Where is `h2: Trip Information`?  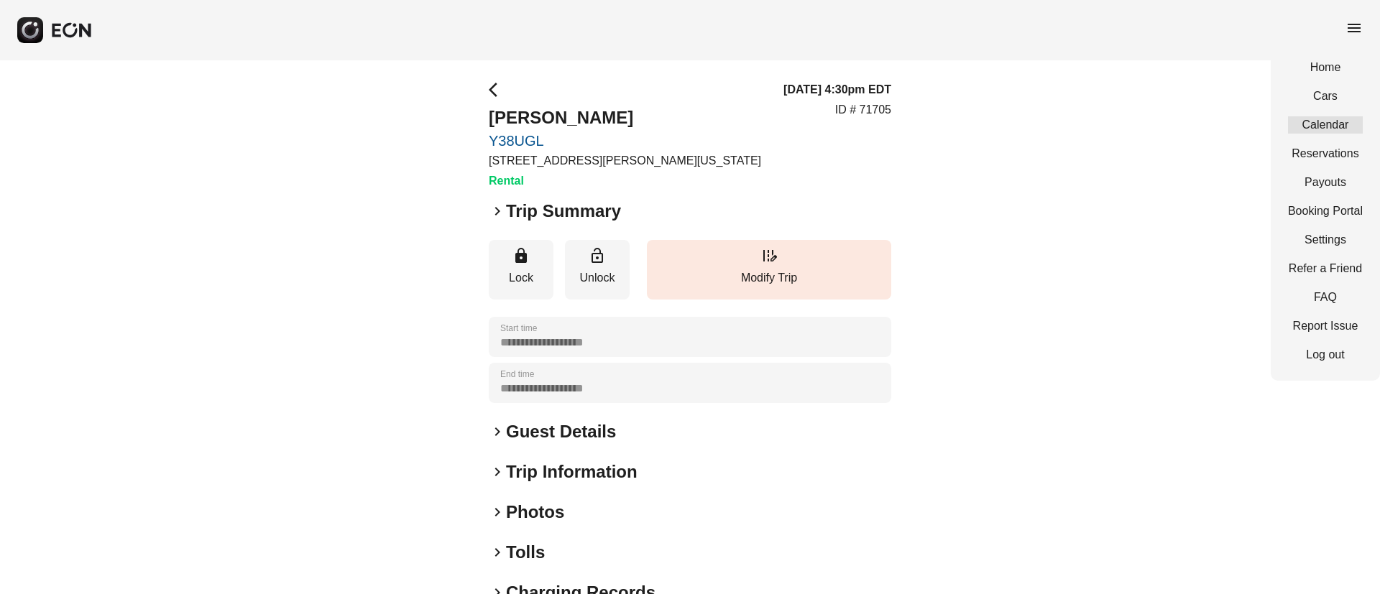
h2: Trip Information is located at coordinates (571, 472).